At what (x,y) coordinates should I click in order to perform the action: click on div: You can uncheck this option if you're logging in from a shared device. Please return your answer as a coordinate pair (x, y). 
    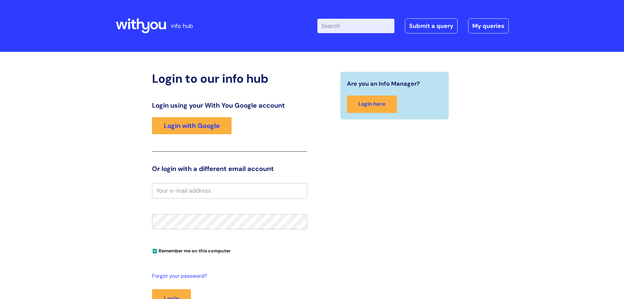
    Looking at the image, I should click on (230, 250).